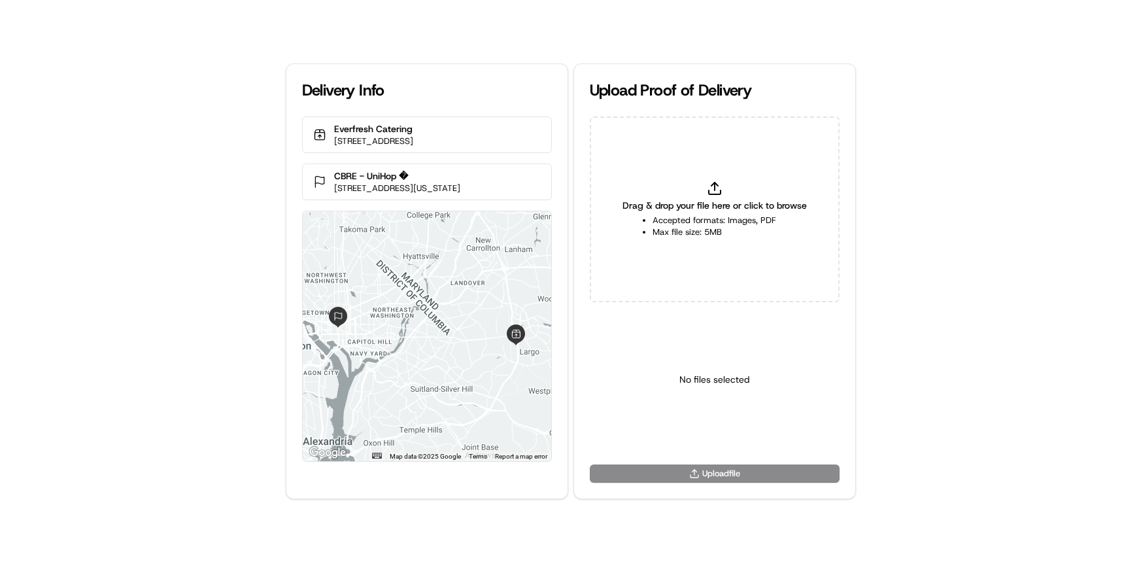 This screenshot has width=1141, height=562. Describe the element at coordinates (714, 379) in the screenshot. I see `p: No files selected` at that location.